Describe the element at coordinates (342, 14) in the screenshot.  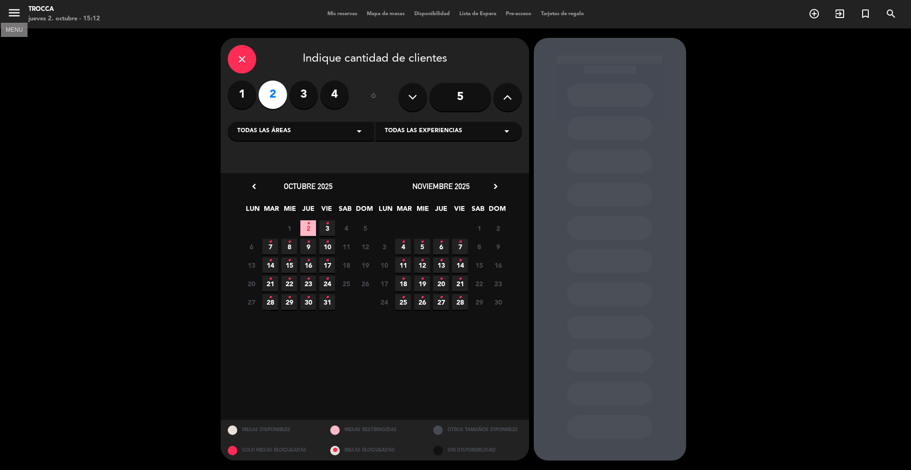
I see `span: Mis reservas` at that location.